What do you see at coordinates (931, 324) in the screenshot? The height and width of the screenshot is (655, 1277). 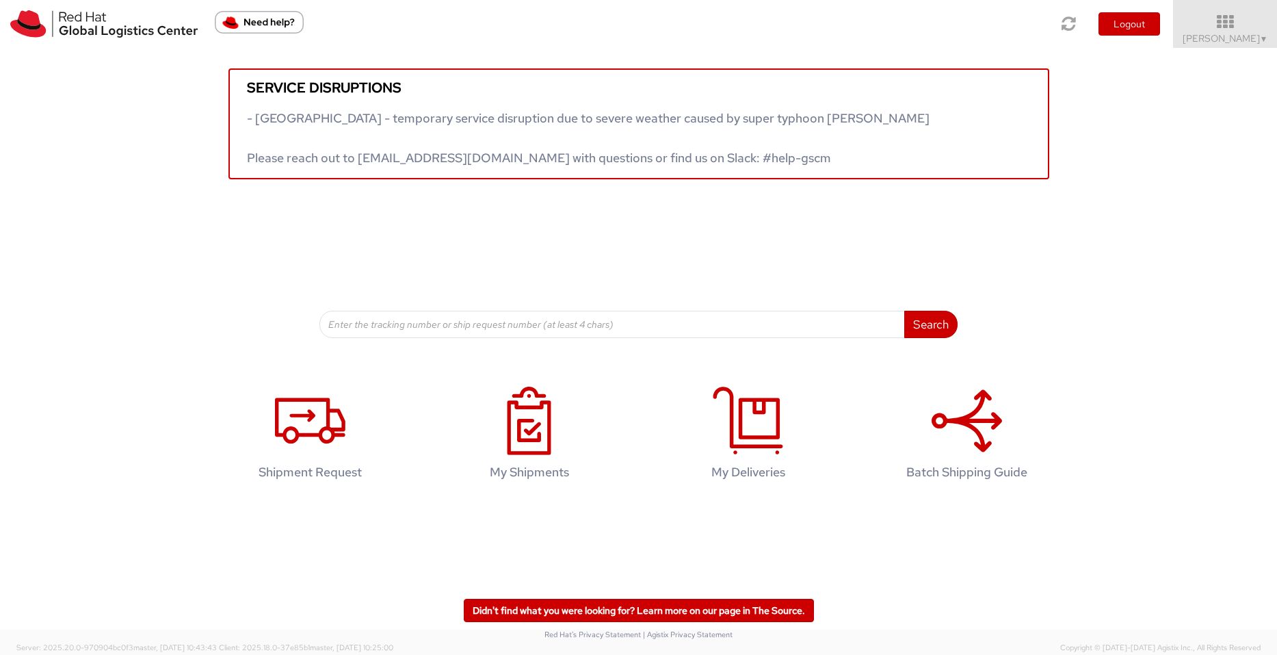 I see `button: Search` at bounding box center [931, 324].